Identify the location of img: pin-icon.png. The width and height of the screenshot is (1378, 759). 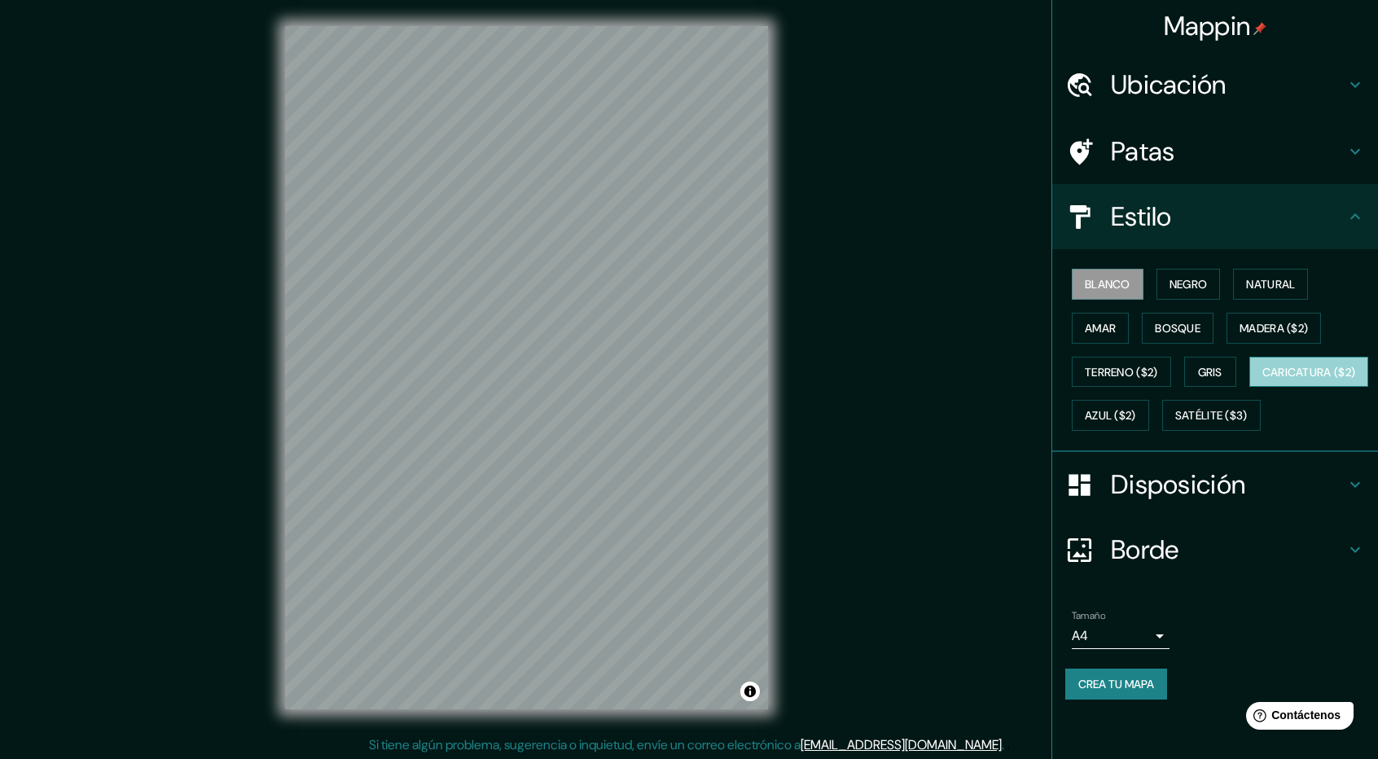
(1260, 29).